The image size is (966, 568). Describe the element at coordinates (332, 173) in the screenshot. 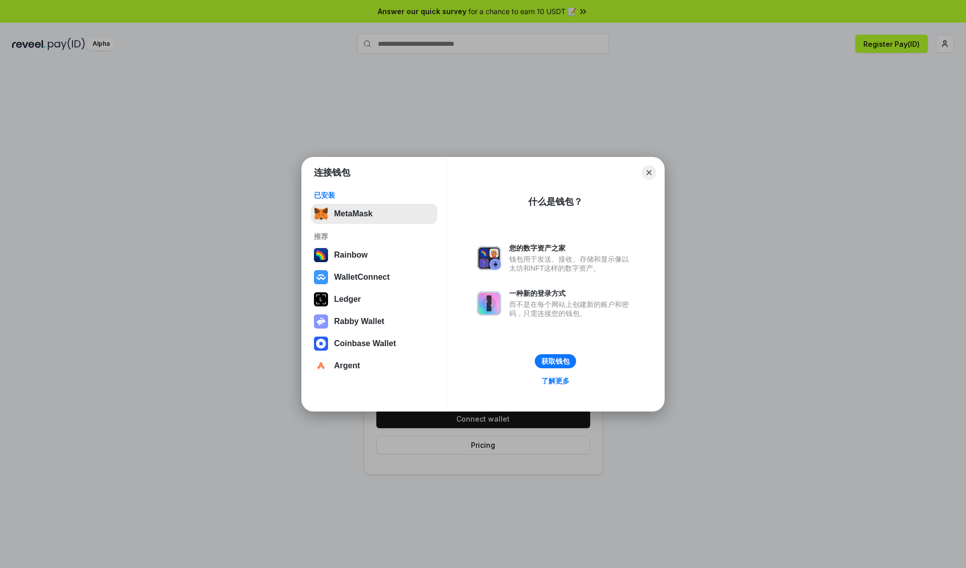

I see `h1: 连接钱包` at that location.